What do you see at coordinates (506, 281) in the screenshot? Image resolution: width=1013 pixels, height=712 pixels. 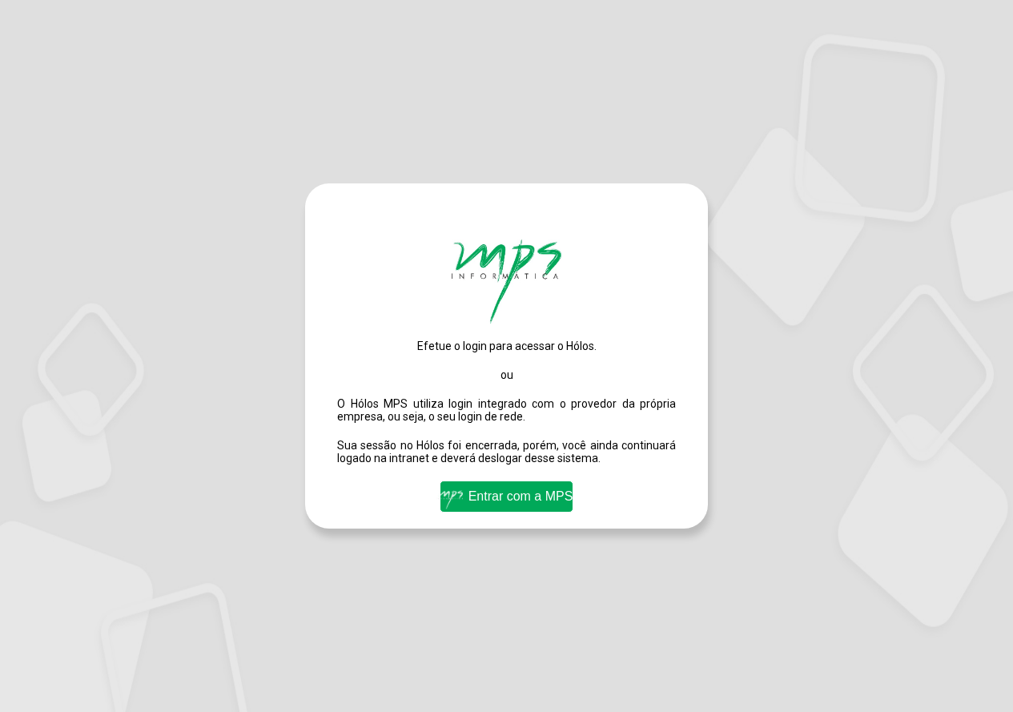 I see `img: Hólos Mps Digital` at bounding box center [506, 281].